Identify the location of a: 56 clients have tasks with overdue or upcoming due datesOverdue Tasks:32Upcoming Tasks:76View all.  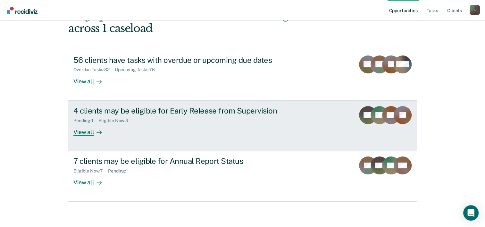
(242, 75).